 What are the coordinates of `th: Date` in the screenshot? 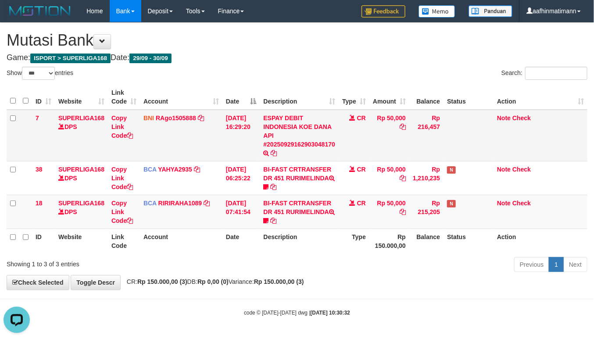 It's located at (241, 241).